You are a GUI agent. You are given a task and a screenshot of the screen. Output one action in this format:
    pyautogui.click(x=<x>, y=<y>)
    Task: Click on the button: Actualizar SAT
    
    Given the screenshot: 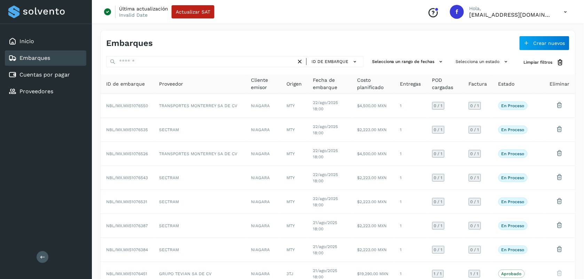 What is the action you would take?
    pyautogui.click(x=193, y=12)
    